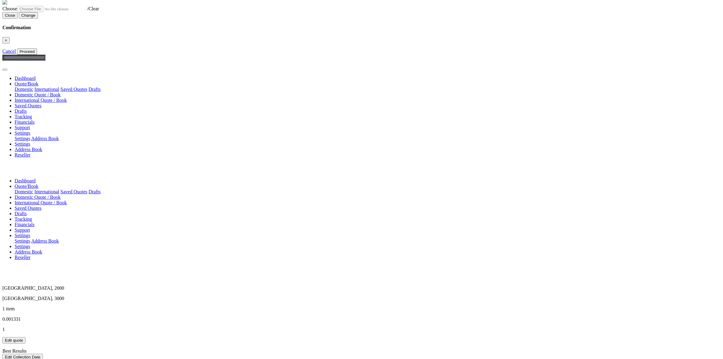 Image resolution: width=723 pixels, height=359 pixels. What do you see at coordinates (28, 15) in the screenshot?
I see `button: Change` at bounding box center [28, 15].